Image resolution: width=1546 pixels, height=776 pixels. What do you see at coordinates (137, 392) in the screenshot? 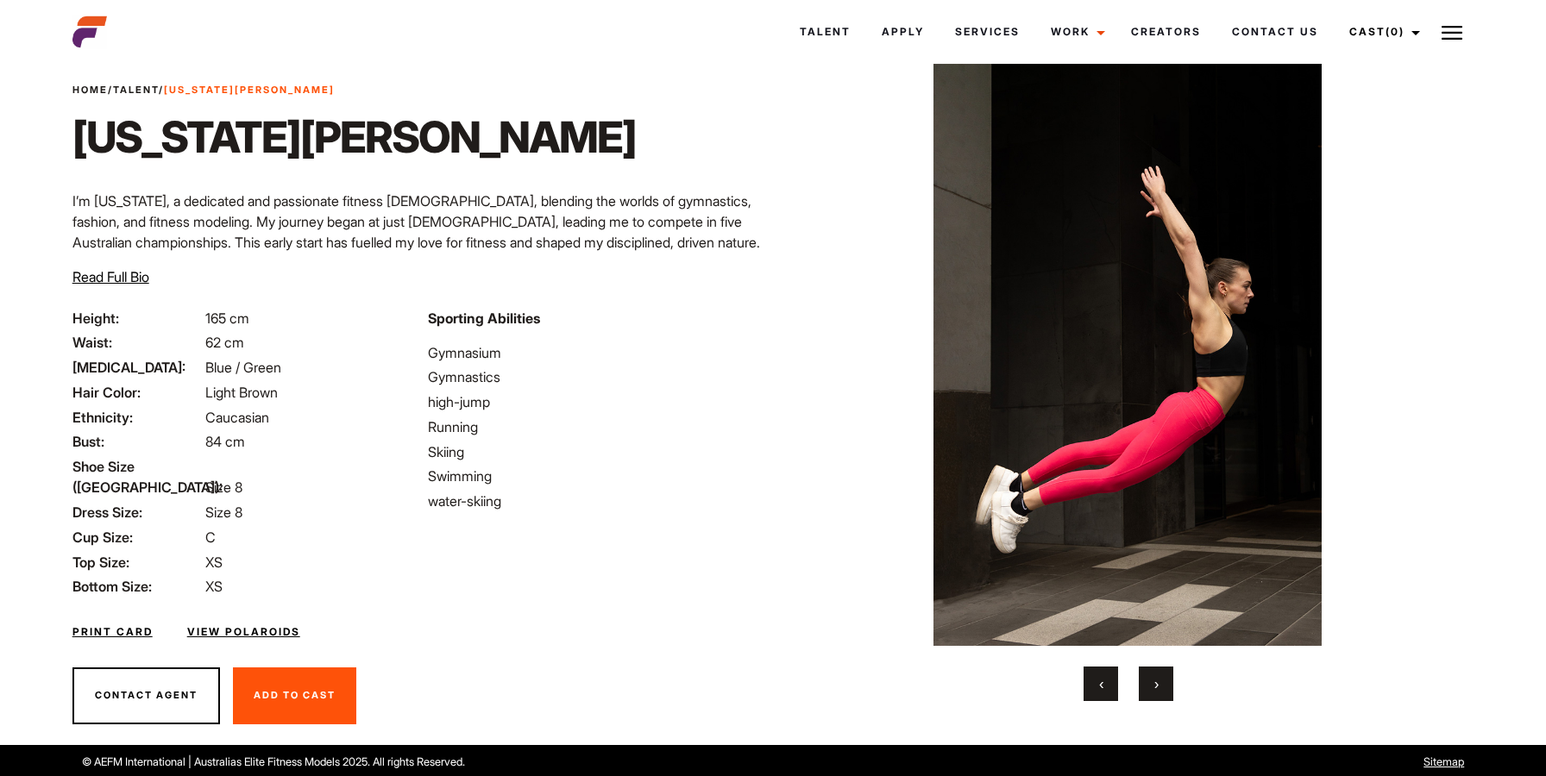
I see `span: Hair Color:` at bounding box center [137, 392].